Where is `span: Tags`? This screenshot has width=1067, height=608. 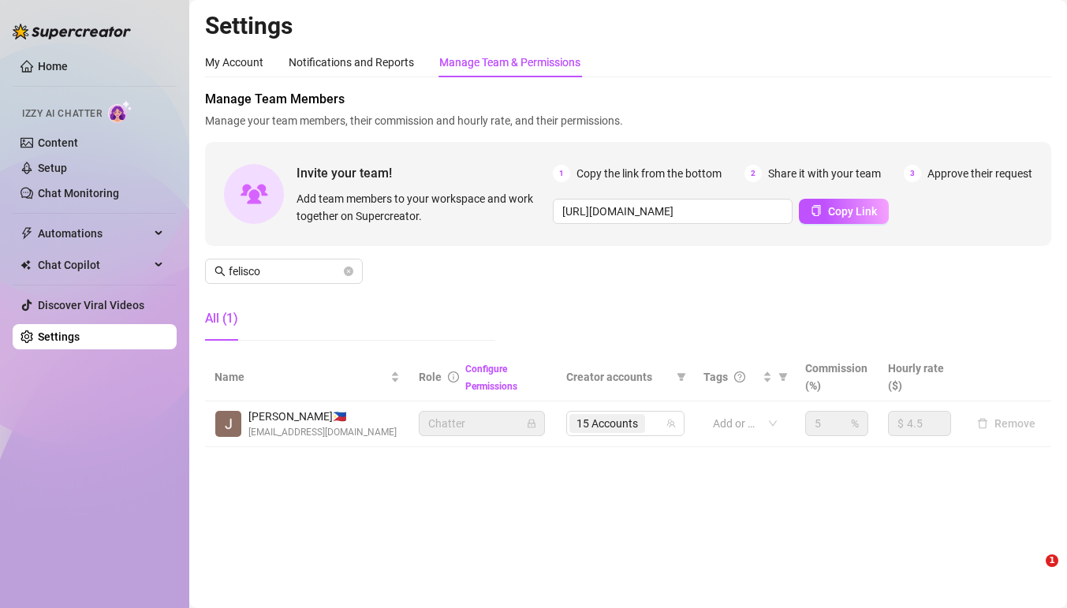
span: Tags is located at coordinates (716, 377).